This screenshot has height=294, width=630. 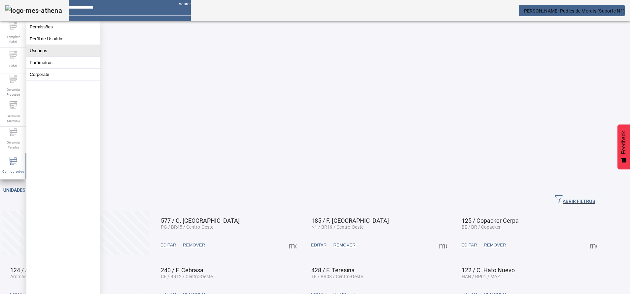 What do you see at coordinates (187, 227) in the screenshot?
I see `span: PG / BR45 / Centro-Oeste` at bounding box center [187, 227].